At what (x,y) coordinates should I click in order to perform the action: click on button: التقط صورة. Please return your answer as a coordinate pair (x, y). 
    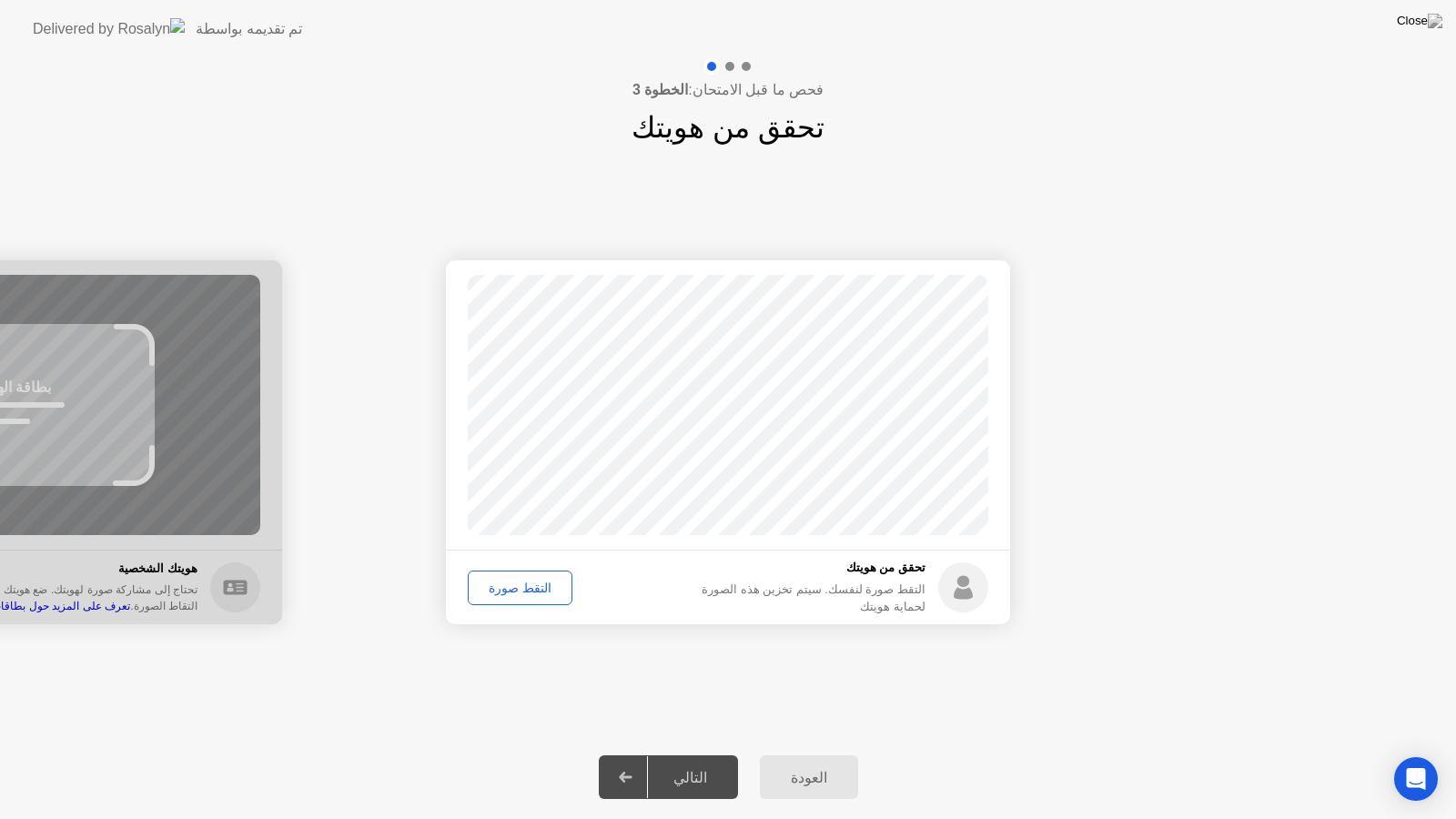
    Looking at the image, I should click on (519, 588).